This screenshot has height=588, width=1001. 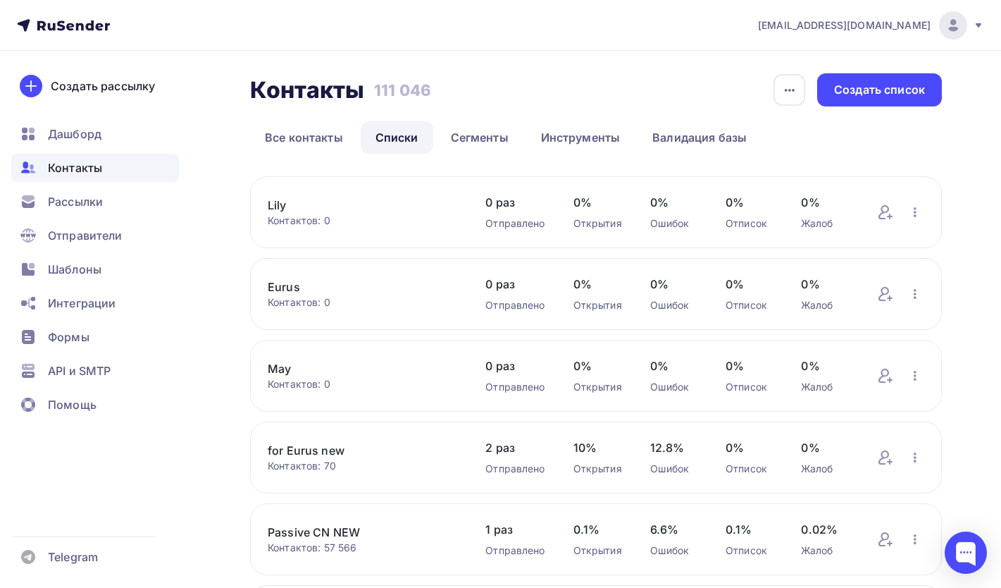 I want to click on a: Валидация базы, so click(x=700, y=137).